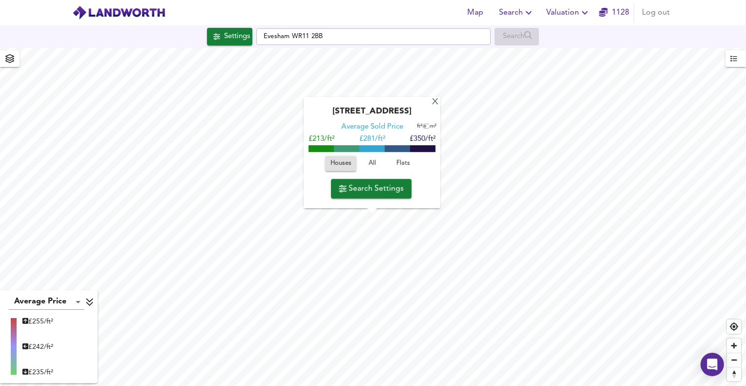  I want to click on div: Average Price, so click(46, 302).